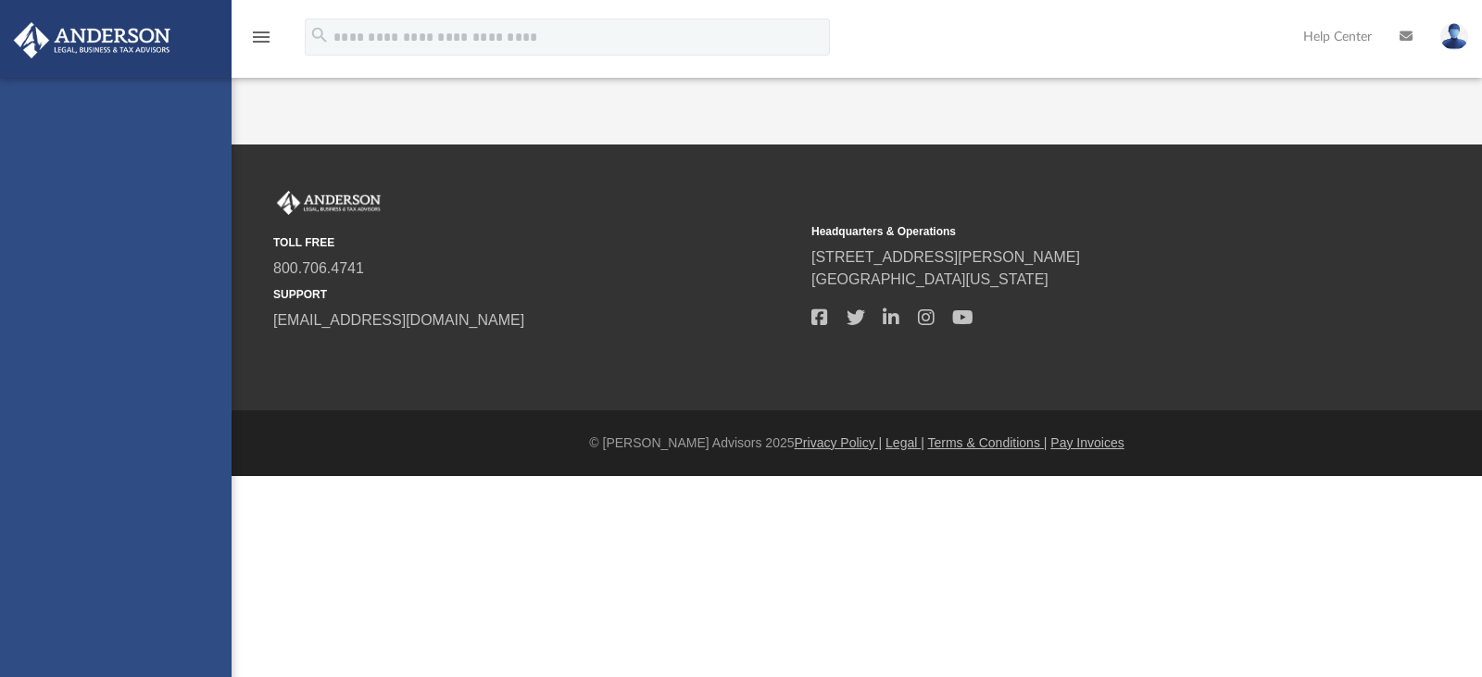  I want to click on img: User Pic, so click(1454, 36).